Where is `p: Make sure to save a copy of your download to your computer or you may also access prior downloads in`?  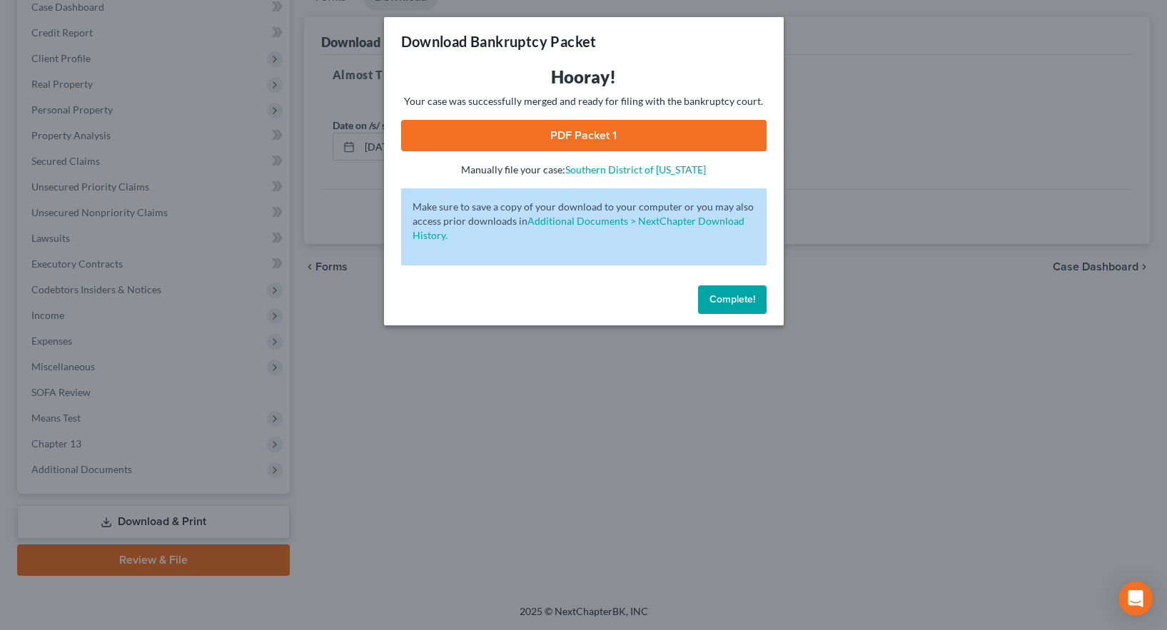 p: Make sure to save a copy of your download to your computer or you may also access prior downloads in is located at coordinates (584, 221).